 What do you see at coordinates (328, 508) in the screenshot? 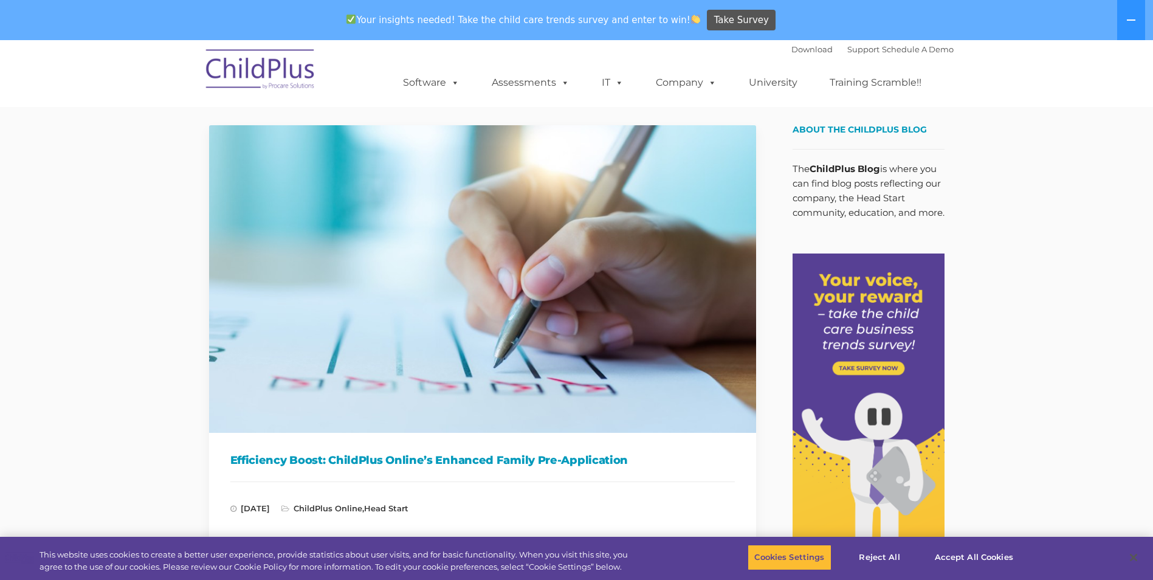
I see `a: ChildPlus Online` at bounding box center [328, 508].